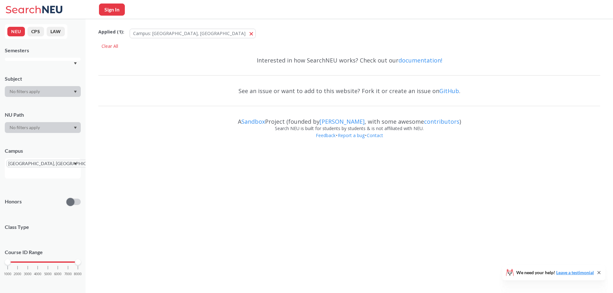 The width and height of the screenshot is (613, 293). What do you see at coordinates (56, 32) in the screenshot?
I see `button: LAW` at bounding box center [56, 32].